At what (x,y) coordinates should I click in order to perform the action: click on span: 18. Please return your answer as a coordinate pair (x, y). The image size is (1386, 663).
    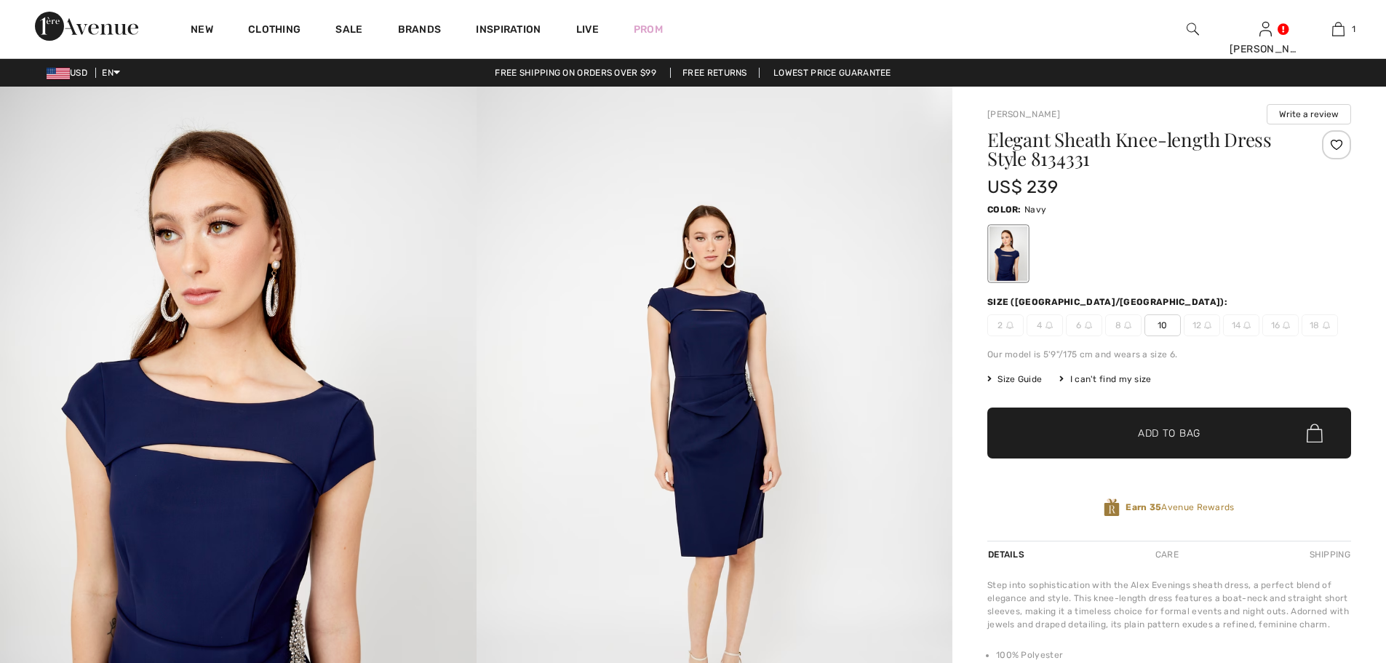
    Looking at the image, I should click on (1320, 325).